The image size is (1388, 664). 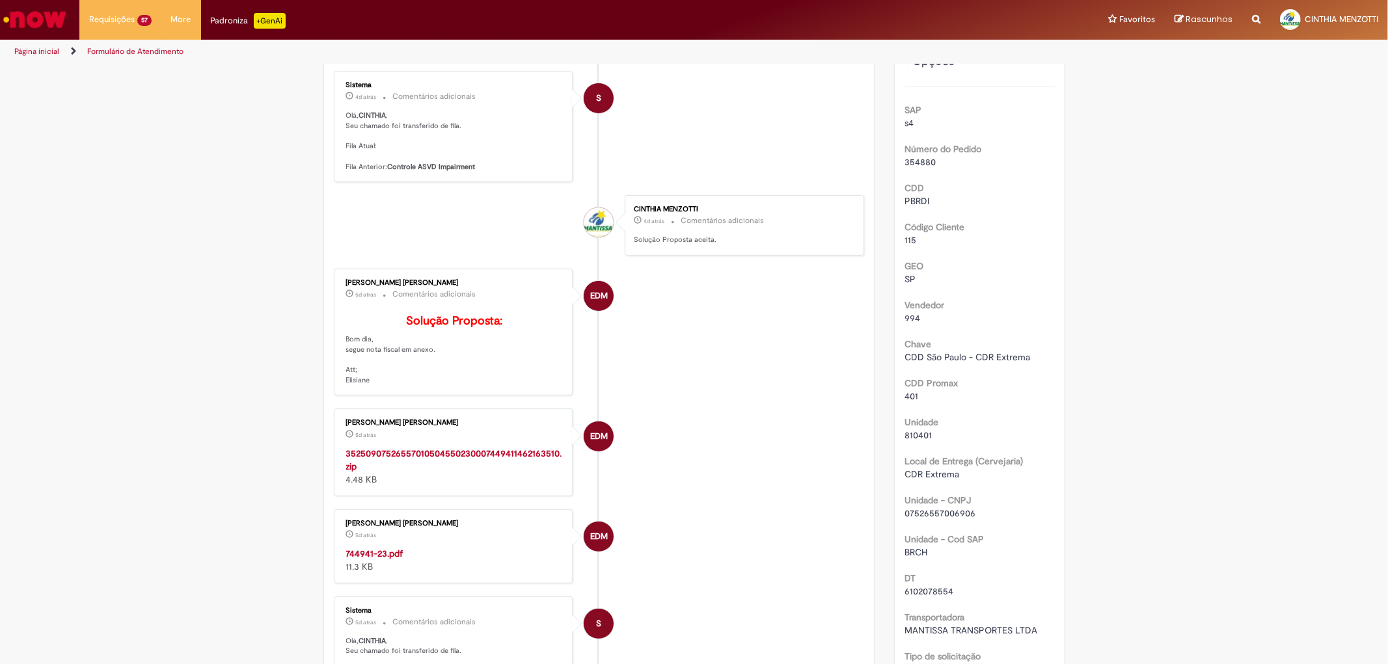 I want to click on span: 6102078554, so click(x=929, y=592).